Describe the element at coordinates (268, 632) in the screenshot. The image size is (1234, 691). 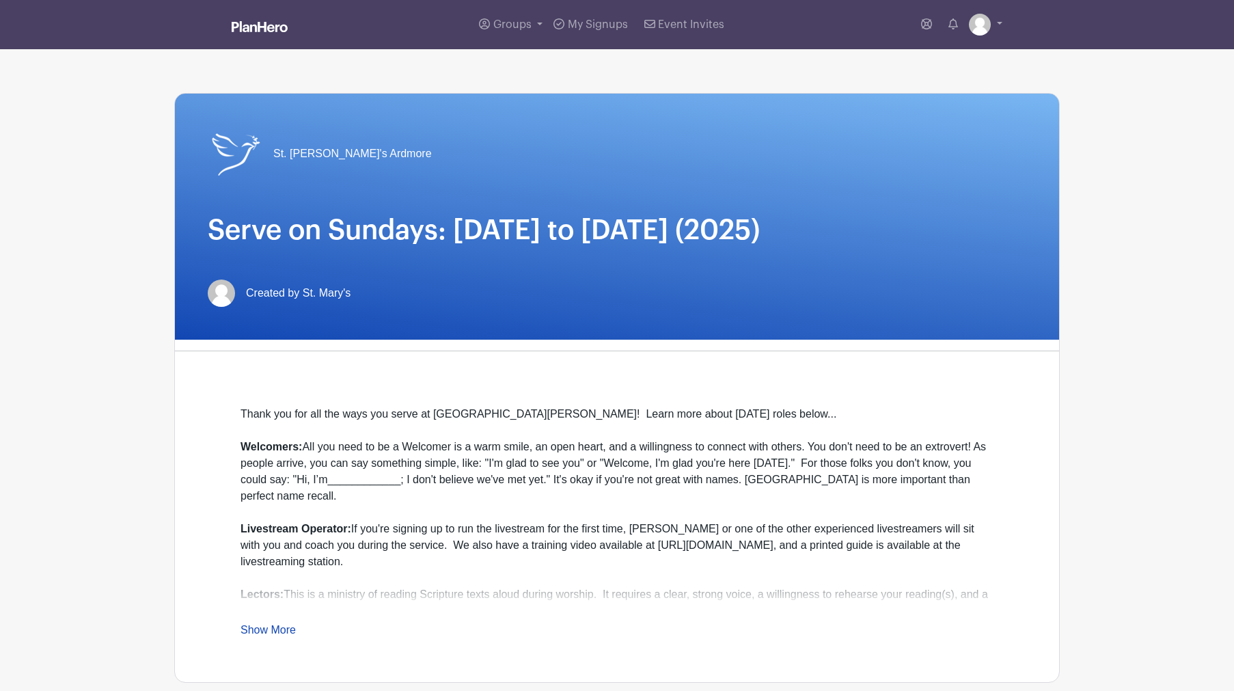
I see `a: Show More` at that location.